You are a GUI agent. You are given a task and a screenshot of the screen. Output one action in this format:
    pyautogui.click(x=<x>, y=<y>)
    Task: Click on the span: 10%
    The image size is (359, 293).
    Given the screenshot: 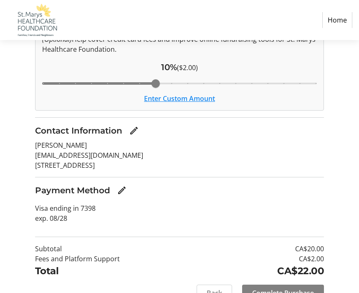 What is the action you would take?
    pyautogui.click(x=169, y=67)
    